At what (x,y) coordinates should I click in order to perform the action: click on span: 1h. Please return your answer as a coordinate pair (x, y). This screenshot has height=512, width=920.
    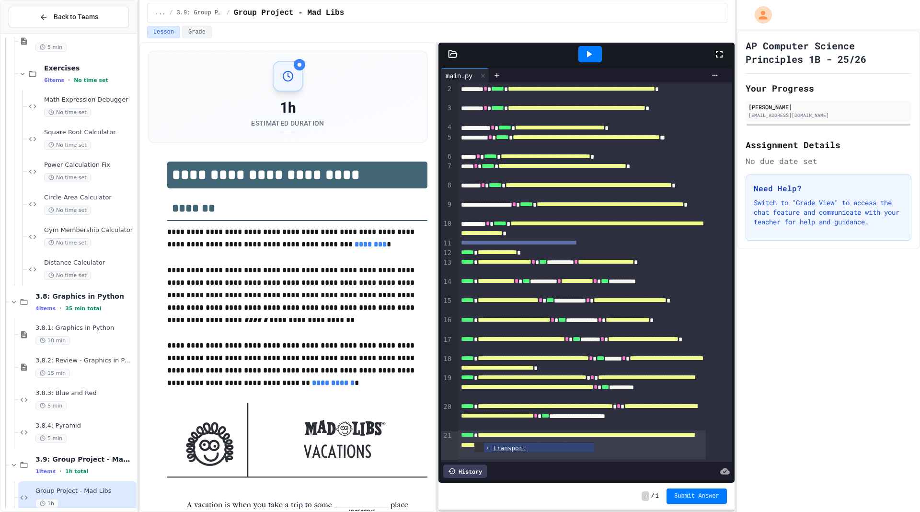
    Looking at the image, I should click on (47, 503).